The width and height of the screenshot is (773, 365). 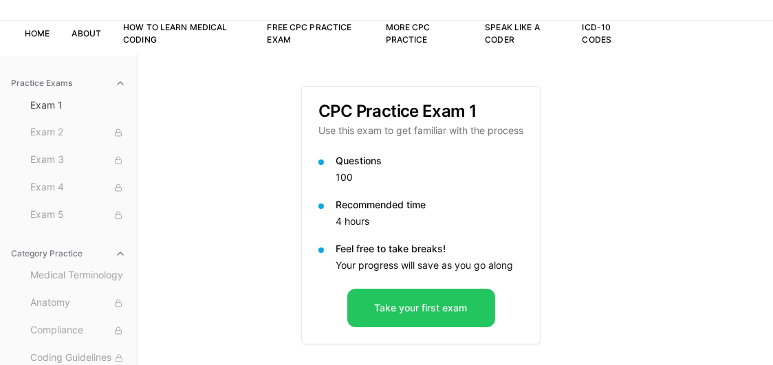 What do you see at coordinates (429, 265) in the screenshot?
I see `p: Your progress will save as you go along` at bounding box center [429, 265].